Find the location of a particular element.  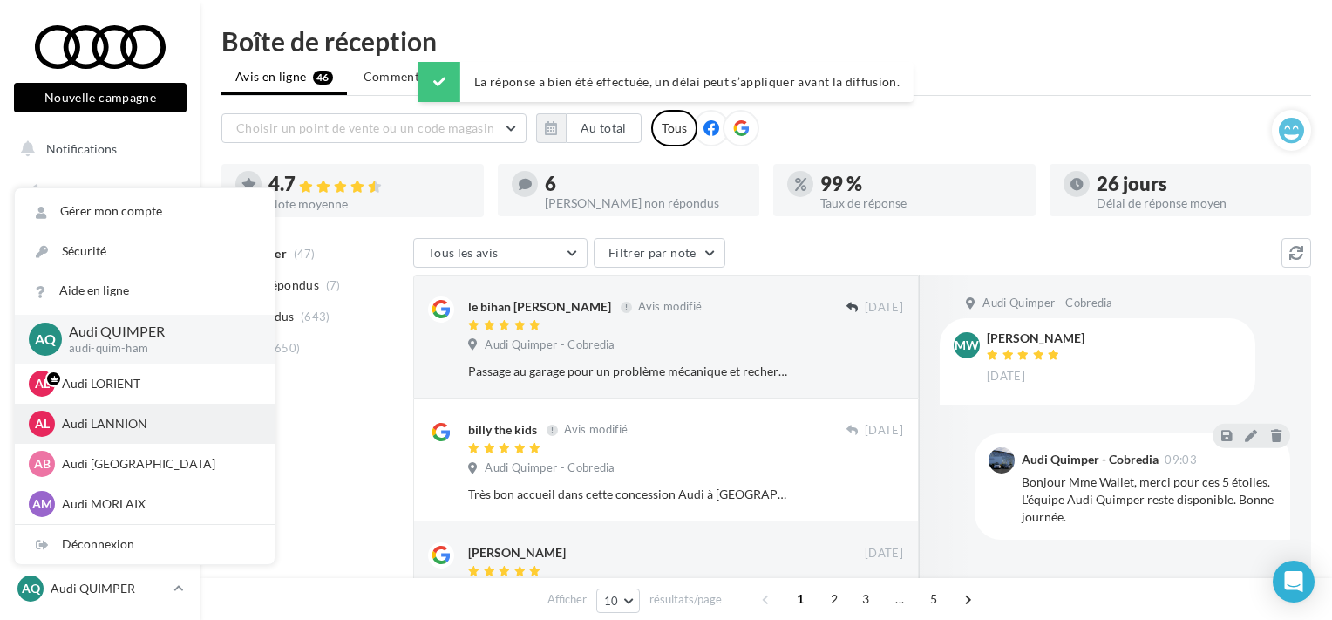

button: 10 is located at coordinates (618, 601).